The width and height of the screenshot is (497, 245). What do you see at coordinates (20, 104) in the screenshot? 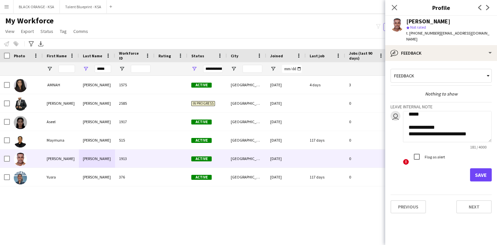
I see `img: Anas Idris` at bounding box center [20, 104].